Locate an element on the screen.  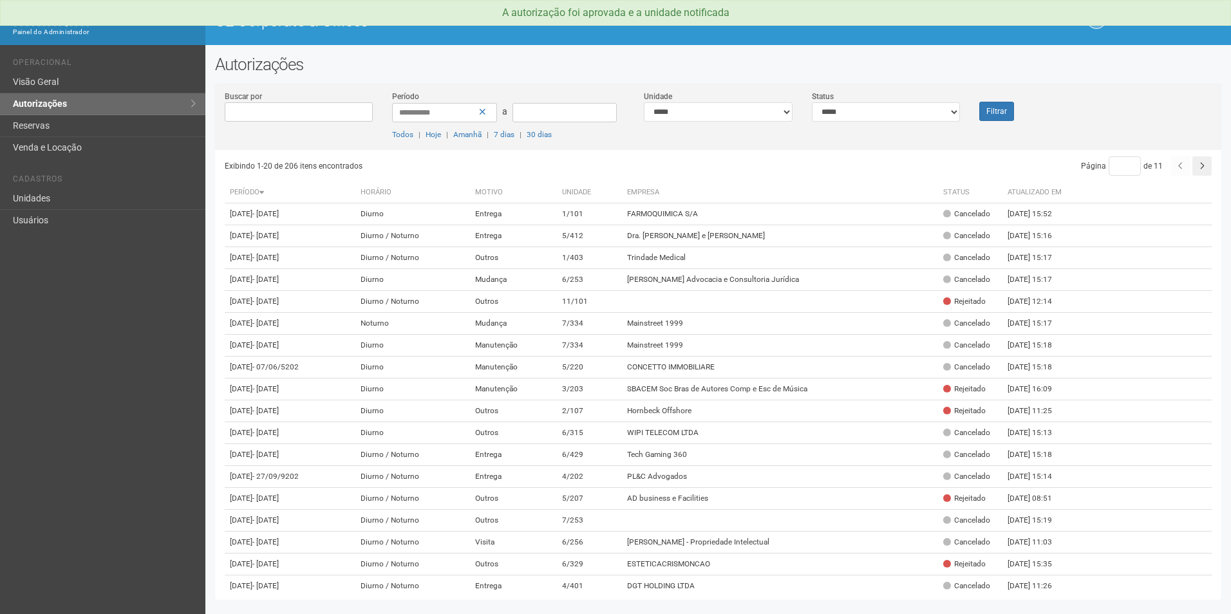
td: 5/207 is located at coordinates (589, 499).